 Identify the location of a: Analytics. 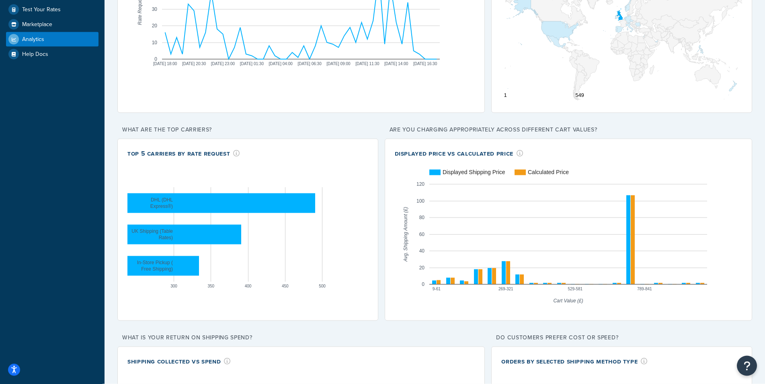
(52, 39).